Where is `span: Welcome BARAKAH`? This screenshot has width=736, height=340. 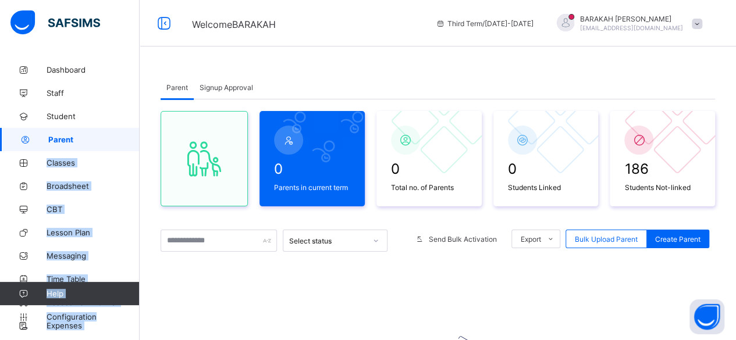
span: Welcome BARAKAH is located at coordinates (234, 24).